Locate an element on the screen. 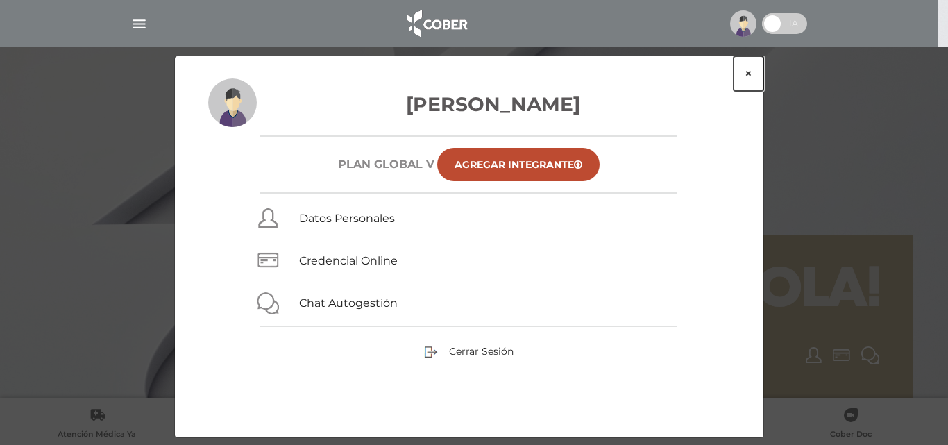  a: Cerrar Sesión is located at coordinates (468, 350).